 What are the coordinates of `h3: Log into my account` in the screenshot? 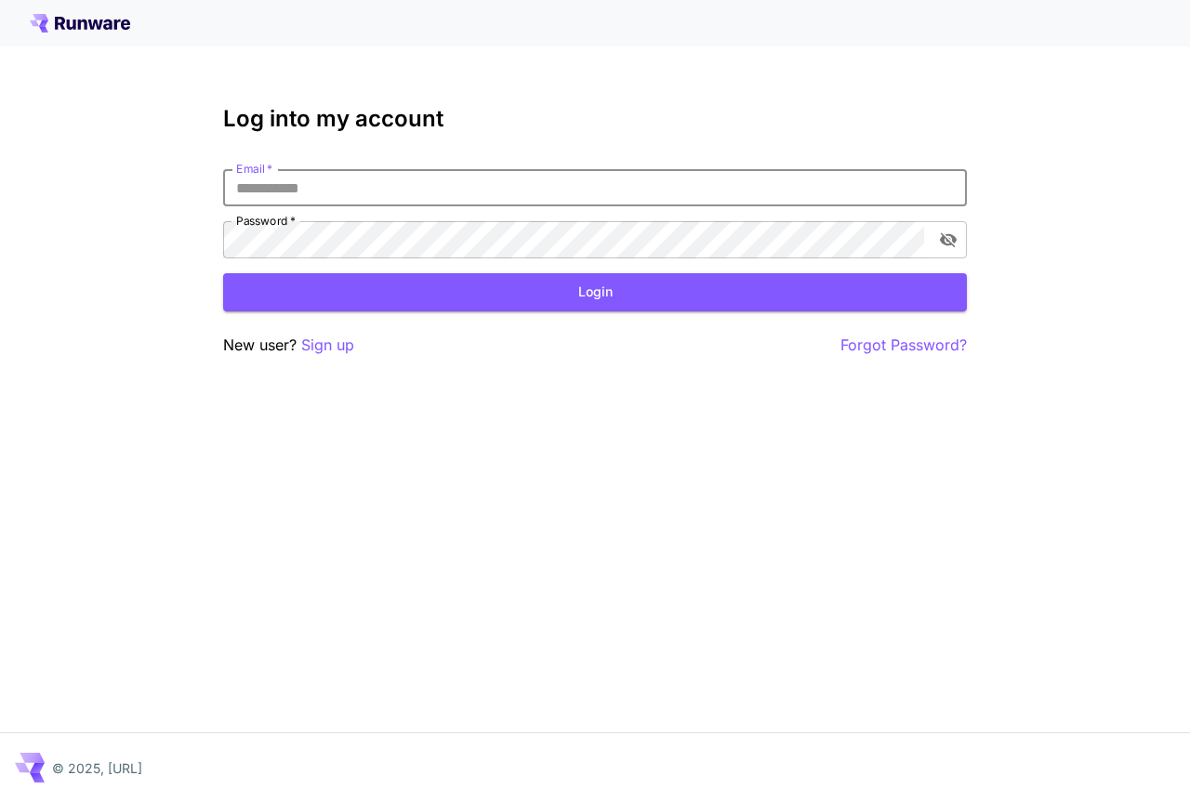 It's located at (595, 119).